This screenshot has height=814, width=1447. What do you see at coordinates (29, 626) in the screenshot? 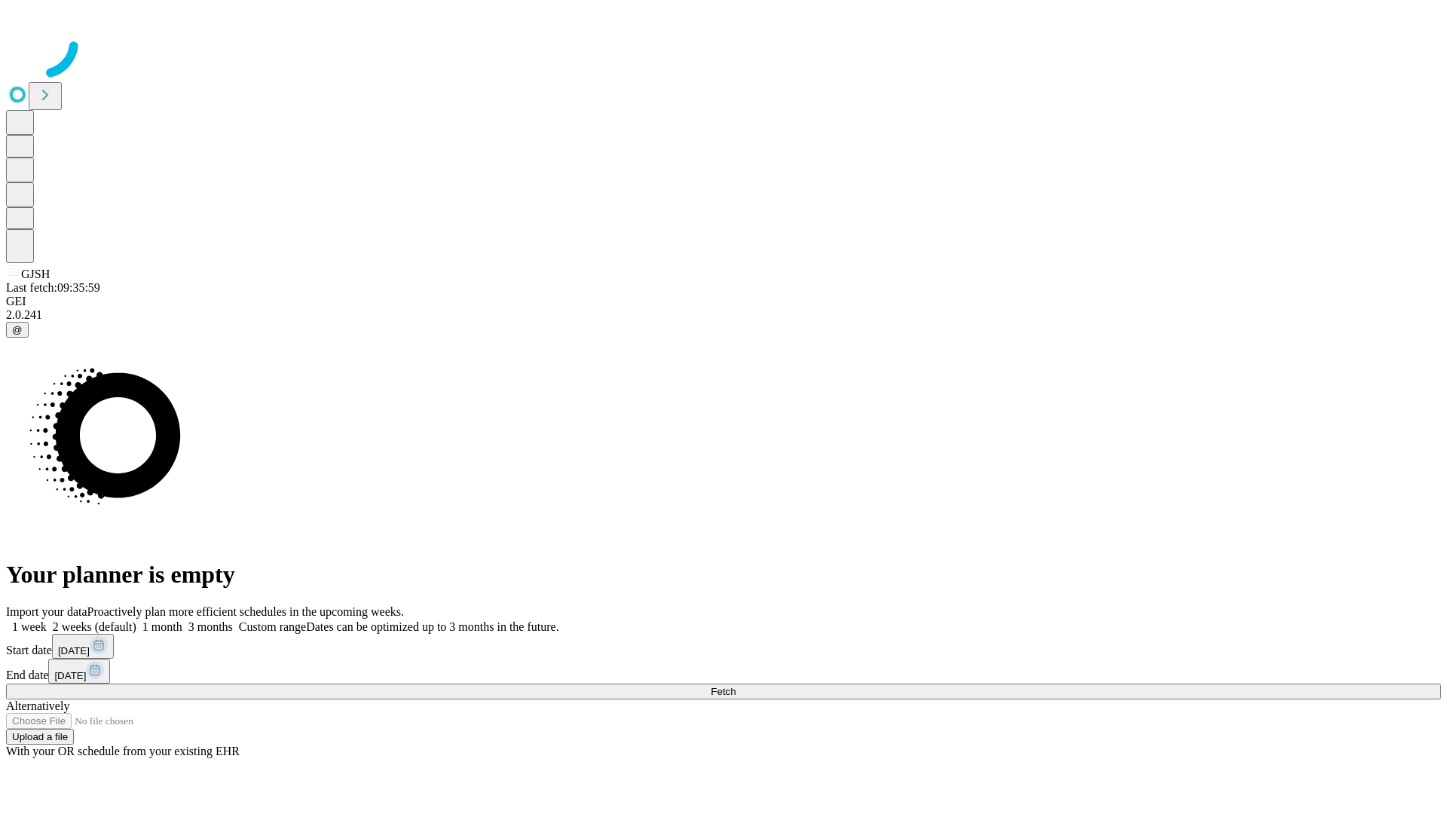
I see `span: 1 week` at bounding box center [29, 626].